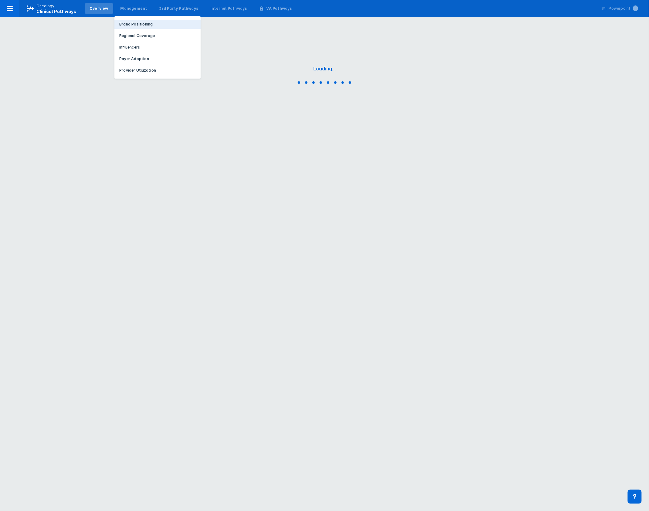  Describe the element at coordinates (99, 8) in the screenshot. I see `a: Overview` at that location.